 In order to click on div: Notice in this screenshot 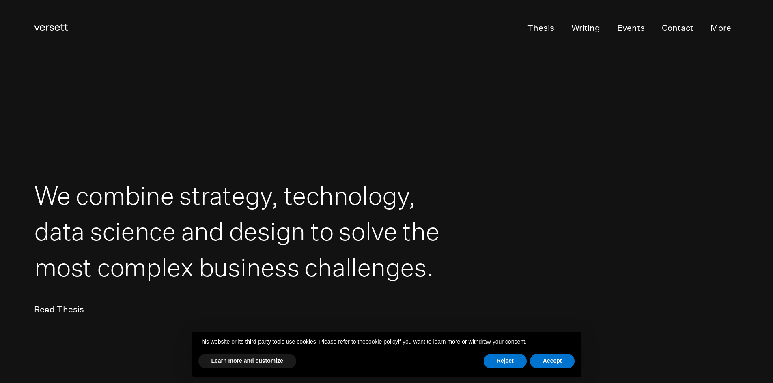, I will do `click(387, 354)`.